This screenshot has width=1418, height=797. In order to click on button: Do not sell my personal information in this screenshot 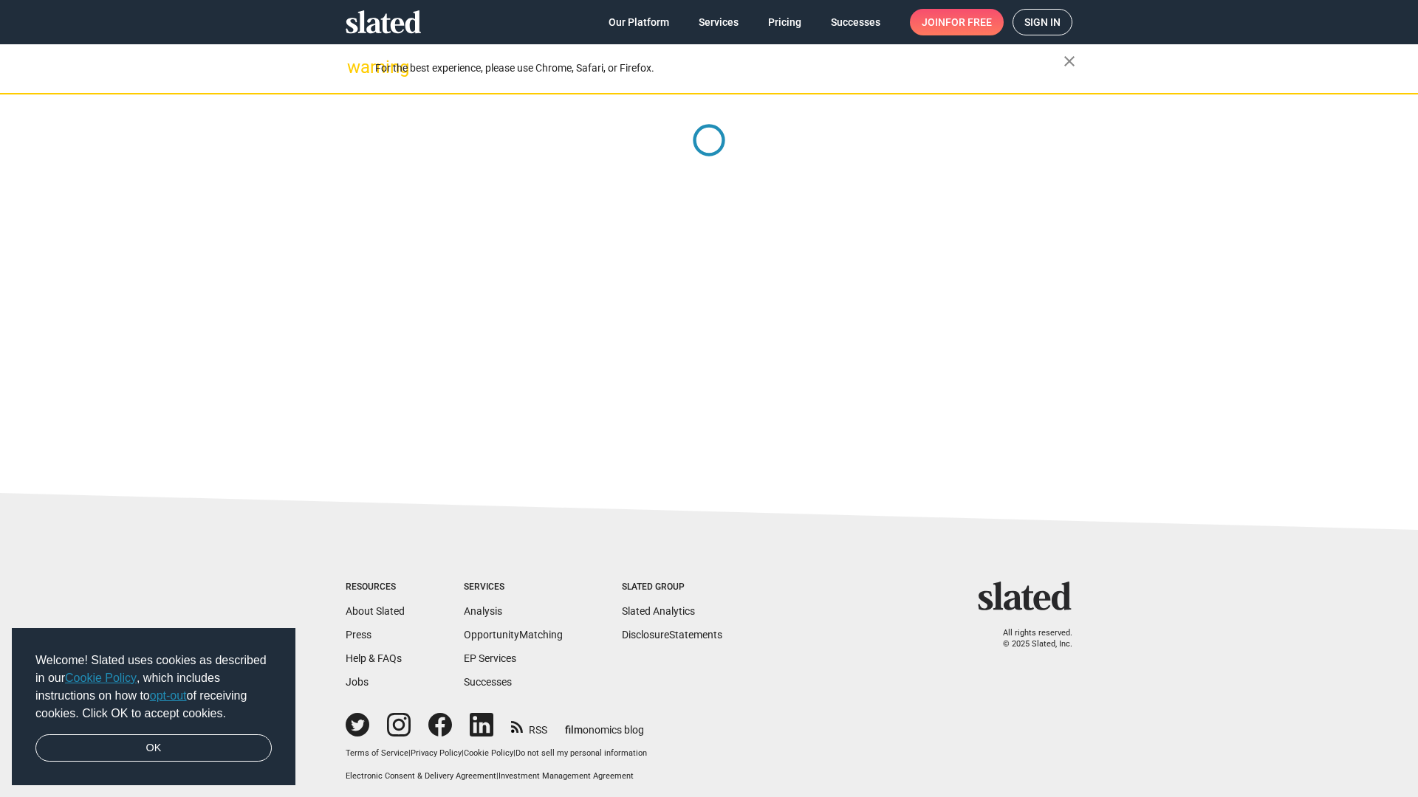, I will do `click(581, 754)`.